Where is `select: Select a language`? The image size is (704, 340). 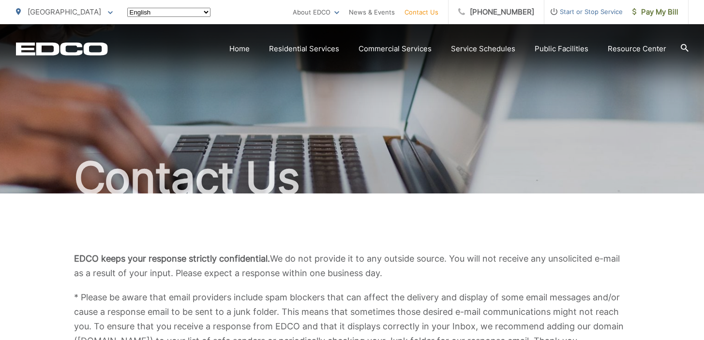
select: Select a language is located at coordinates (169, 12).